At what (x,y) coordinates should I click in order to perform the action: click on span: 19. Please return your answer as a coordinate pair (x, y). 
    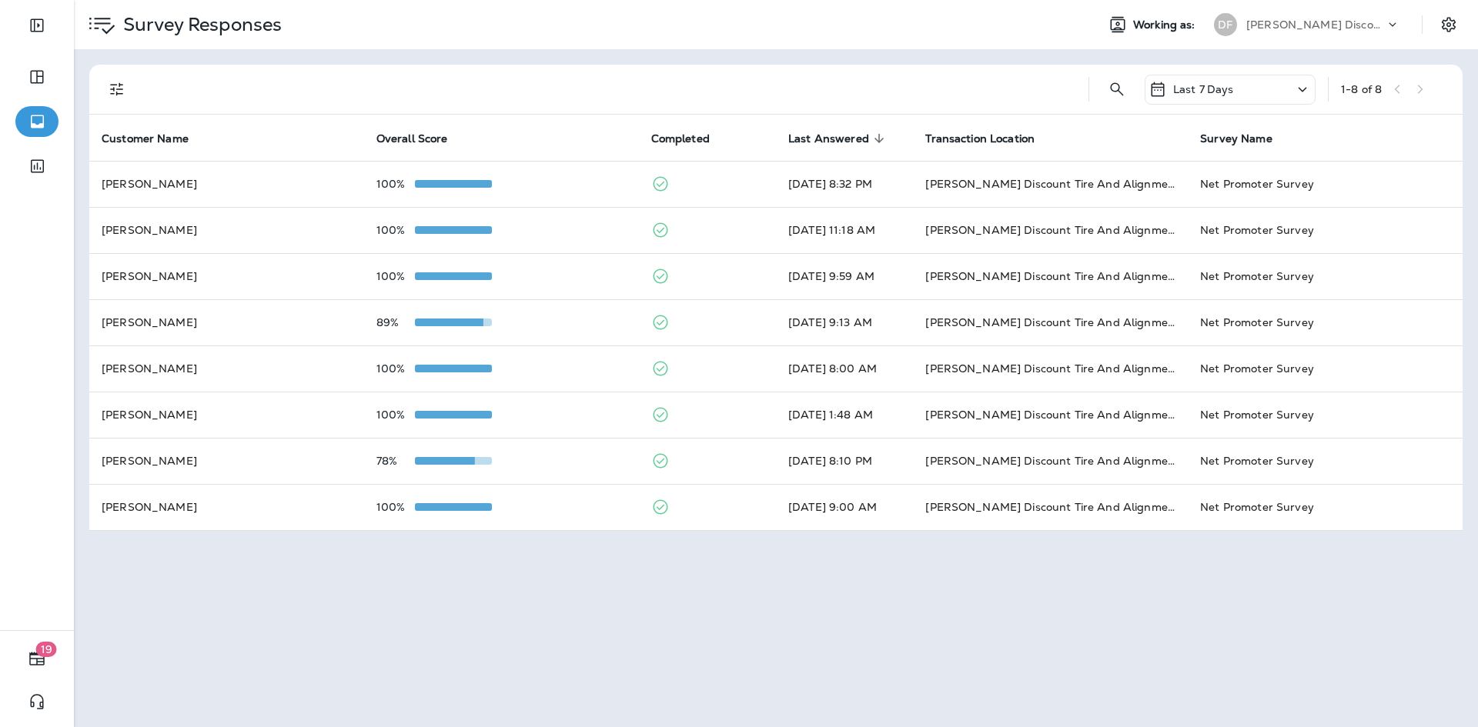
    Looking at the image, I should click on (46, 650).